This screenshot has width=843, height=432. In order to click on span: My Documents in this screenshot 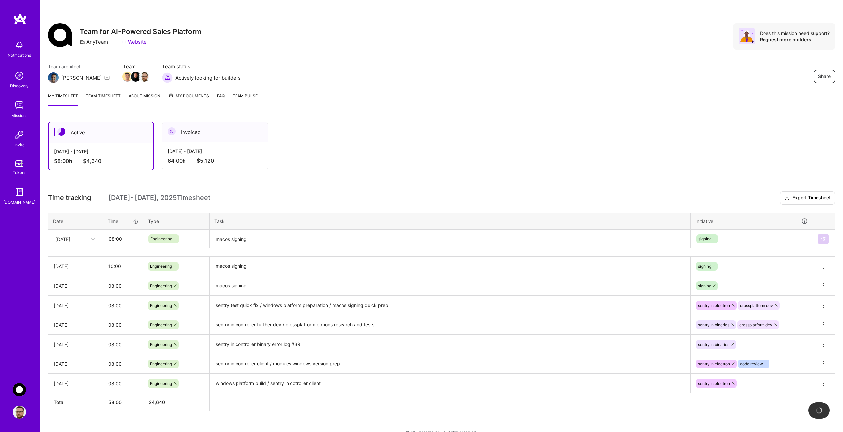, I will do `click(188, 96)`.